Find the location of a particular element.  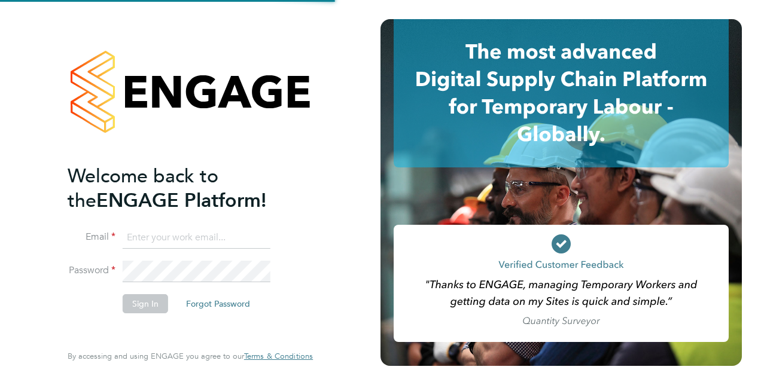

button: Forgot Password is located at coordinates (218, 304).